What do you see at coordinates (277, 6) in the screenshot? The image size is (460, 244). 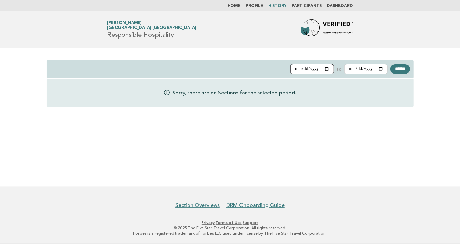 I see `a: History` at bounding box center [277, 6].